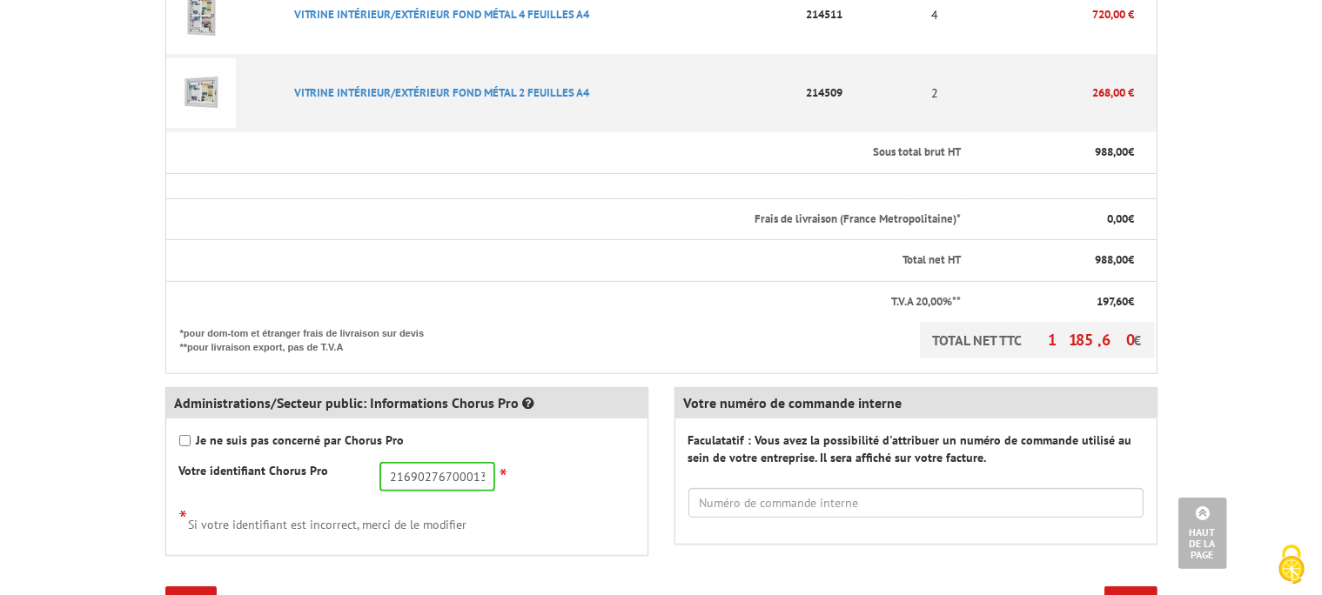 The height and width of the screenshot is (595, 1322). What do you see at coordinates (916, 449) in the screenshot?
I see `label: Faculatatif : Vous avez la possibilité d'attribuer un numéro de commande utilisé au sein de votre...` at bounding box center [916, 449].